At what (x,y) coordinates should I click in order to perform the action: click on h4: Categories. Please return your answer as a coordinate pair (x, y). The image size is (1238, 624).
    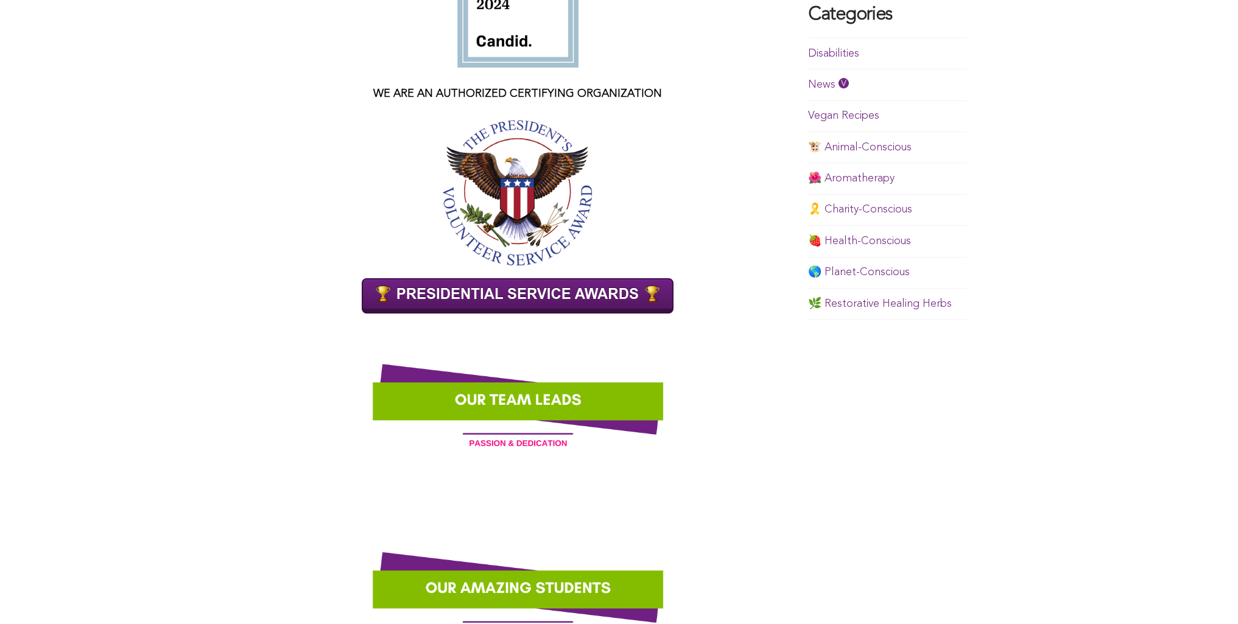
    Looking at the image, I should click on (887, 15).